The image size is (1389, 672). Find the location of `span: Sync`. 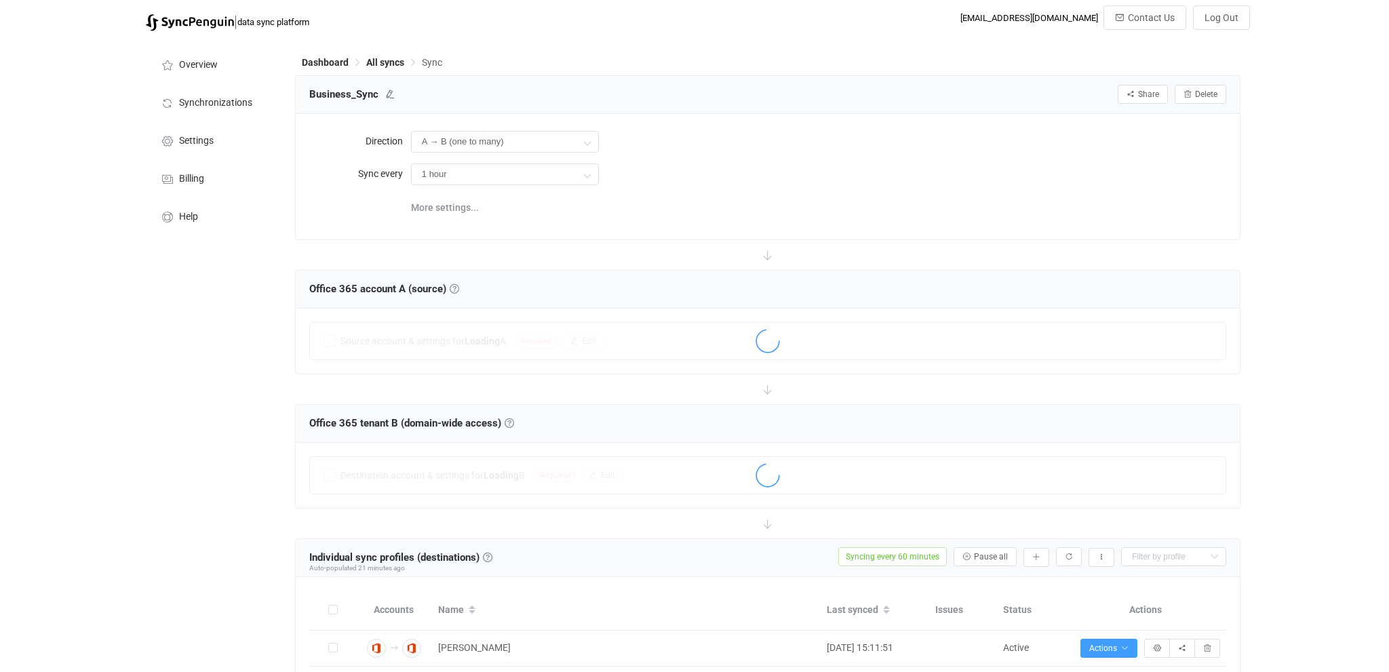

span: Sync is located at coordinates (432, 62).